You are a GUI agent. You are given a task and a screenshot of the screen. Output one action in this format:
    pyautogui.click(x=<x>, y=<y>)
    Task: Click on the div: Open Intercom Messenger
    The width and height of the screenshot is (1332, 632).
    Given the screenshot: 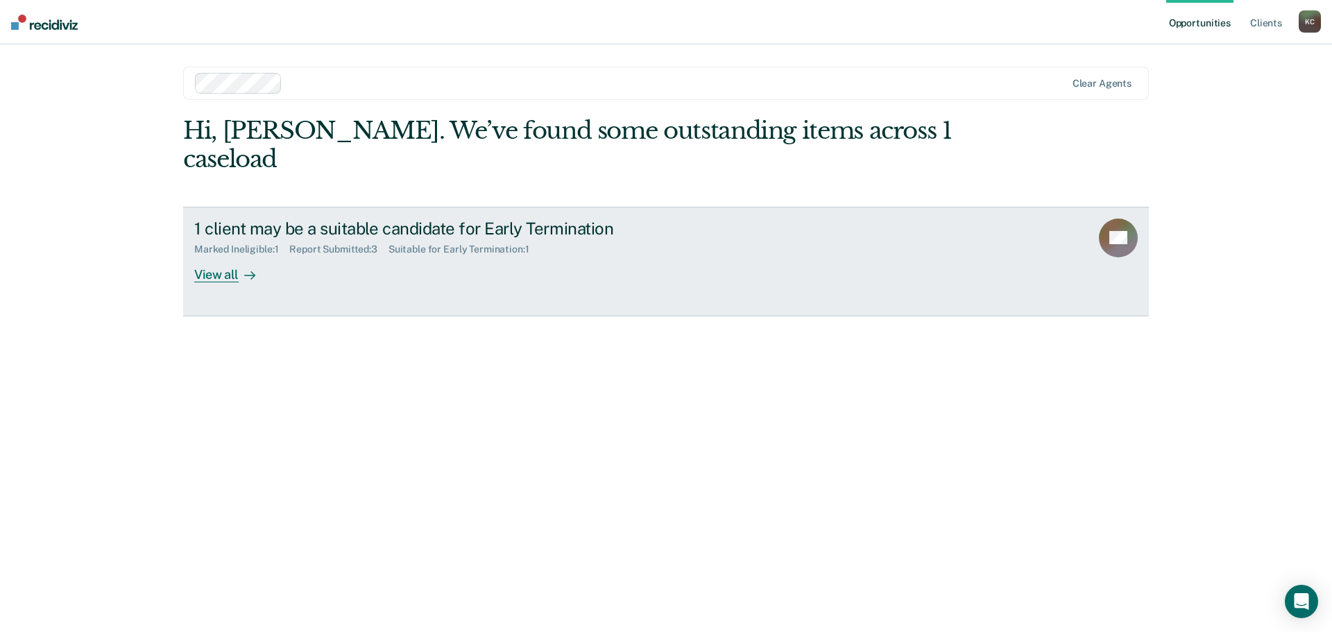 What is the action you would take?
    pyautogui.click(x=1302, y=602)
    